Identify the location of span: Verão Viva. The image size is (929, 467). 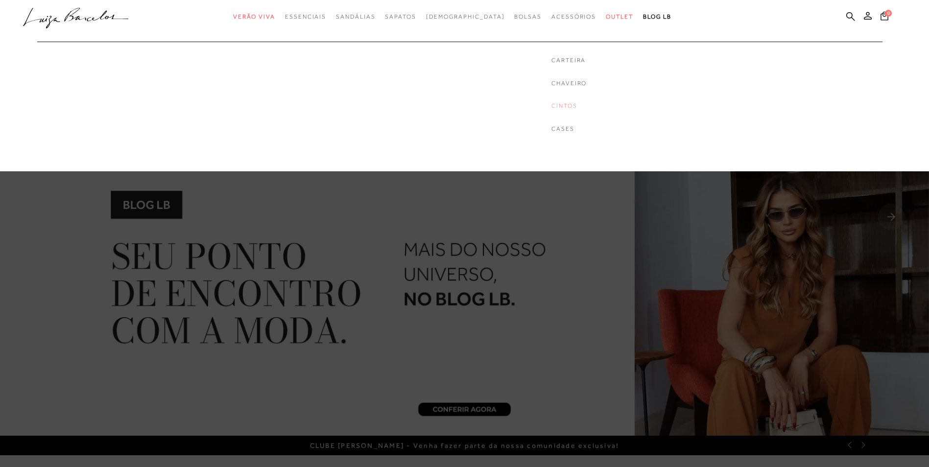
(254, 17).